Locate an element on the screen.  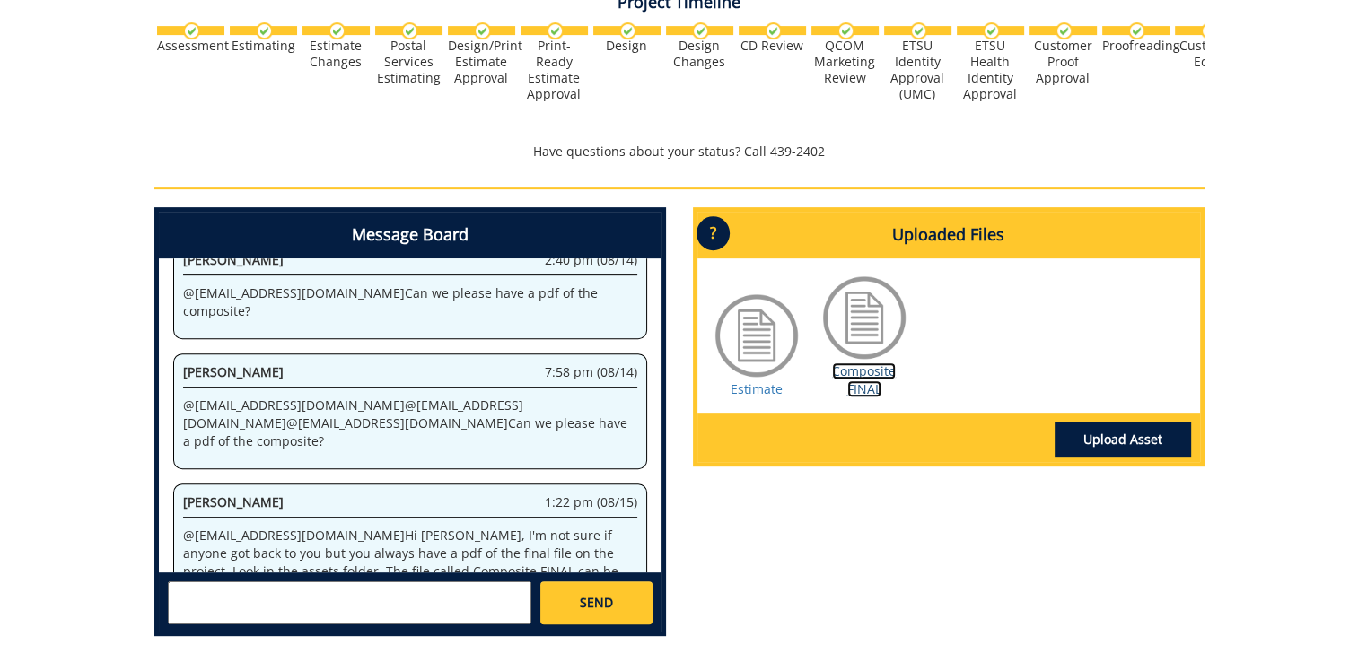
div: ETSU Identity Approval (UMC) is located at coordinates (917, 70).